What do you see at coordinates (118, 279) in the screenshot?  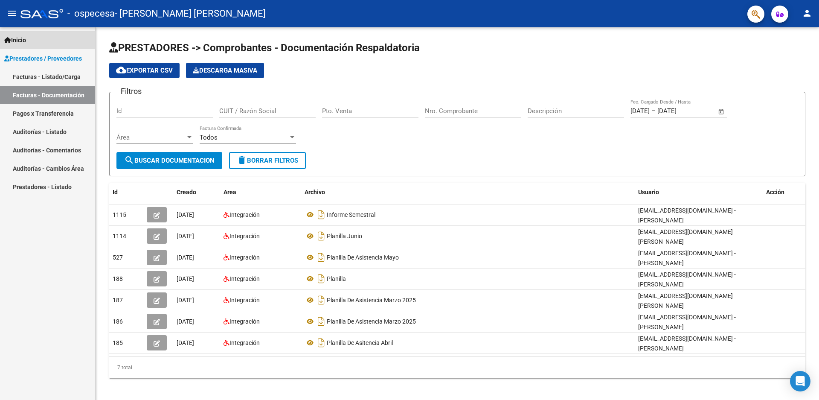 I see `span: 188` at bounding box center [118, 279].